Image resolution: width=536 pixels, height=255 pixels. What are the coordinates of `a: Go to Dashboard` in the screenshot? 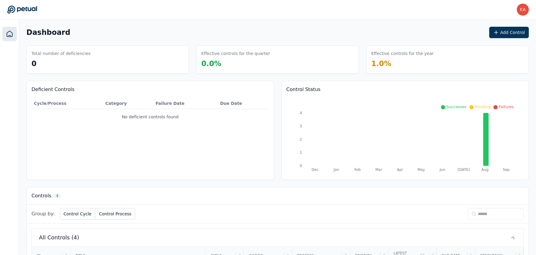 It's located at (22, 10).